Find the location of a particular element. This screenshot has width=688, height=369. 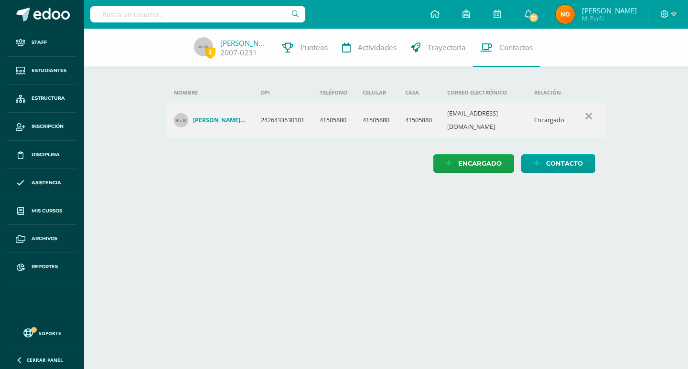

td: 2426433530101 is located at coordinates (282, 120).